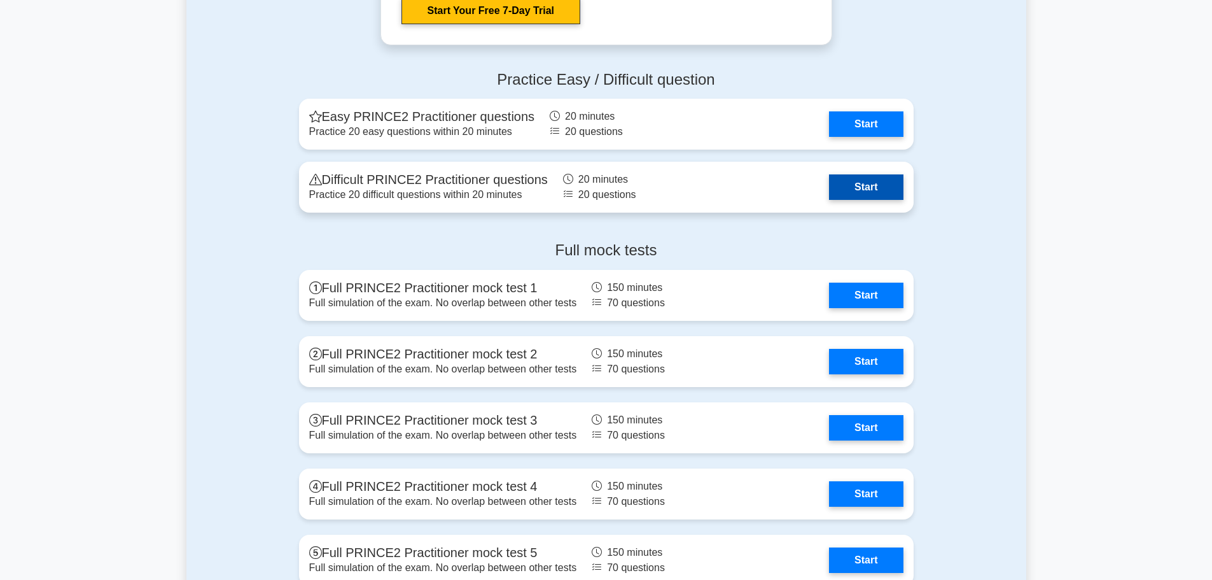  What do you see at coordinates (607, 250) in the screenshot?
I see `h4: Full mock tests` at bounding box center [607, 250].